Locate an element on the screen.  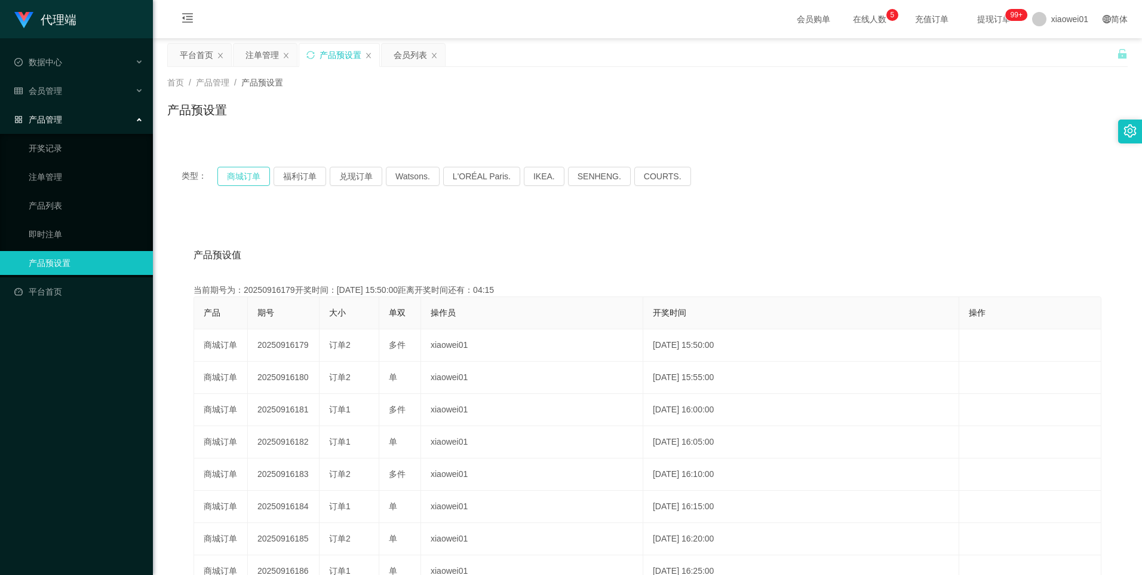
a: 产品预设置 is located at coordinates (86, 263).